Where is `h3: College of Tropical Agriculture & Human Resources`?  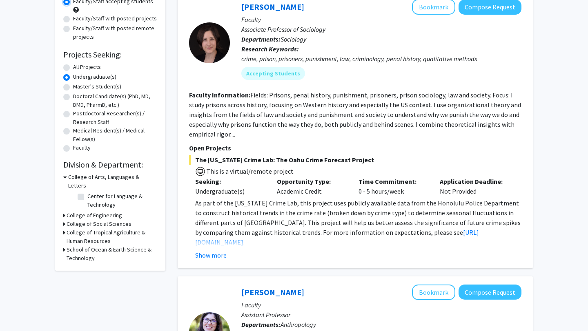
h3: College of Tropical Agriculture & Human Resources is located at coordinates (112, 237).